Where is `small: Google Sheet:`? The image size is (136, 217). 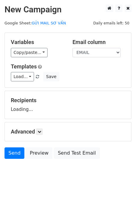 small: Google Sheet: is located at coordinates (35, 23).